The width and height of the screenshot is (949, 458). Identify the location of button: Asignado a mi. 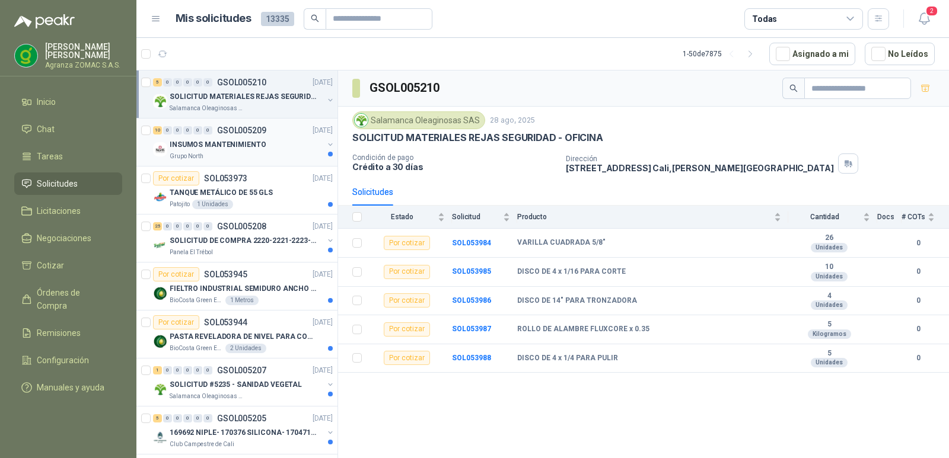
(812, 54).